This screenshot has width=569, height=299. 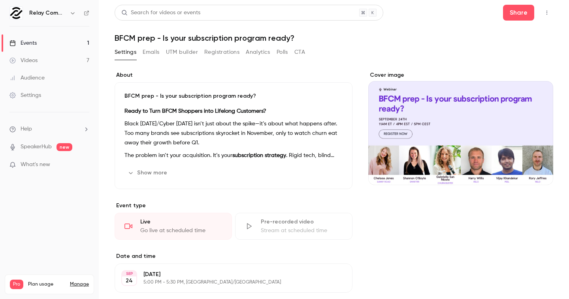 What do you see at coordinates (161, 13) in the screenshot?
I see `div: Search for videos or events` at bounding box center [161, 13].